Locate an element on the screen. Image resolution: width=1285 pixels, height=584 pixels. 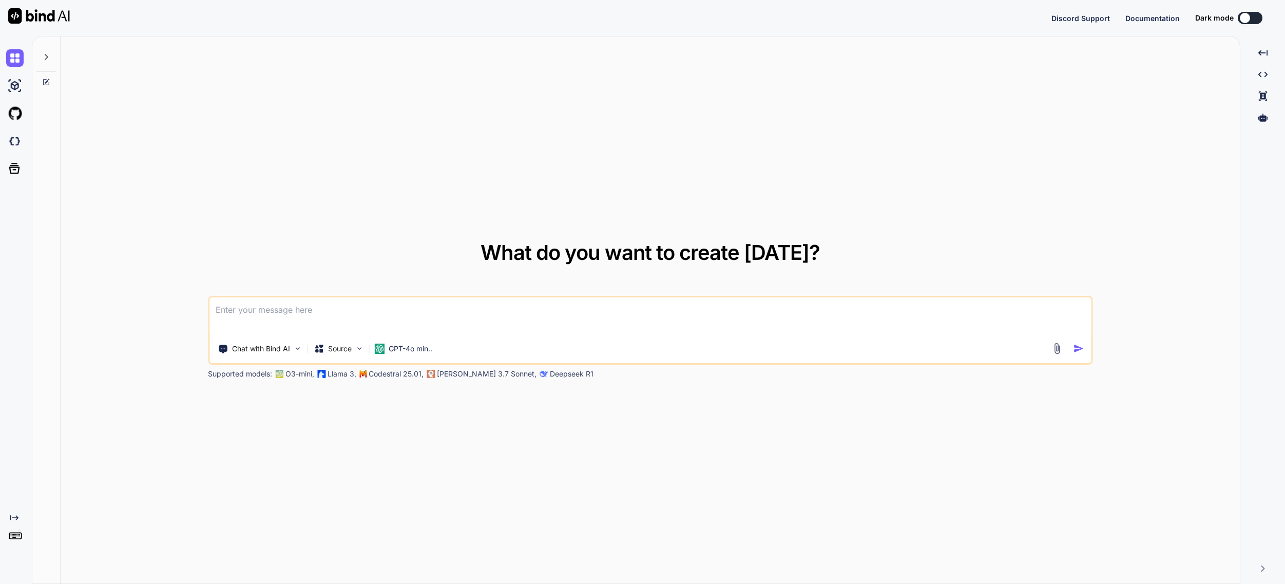
p: Supported models: is located at coordinates (240, 374).